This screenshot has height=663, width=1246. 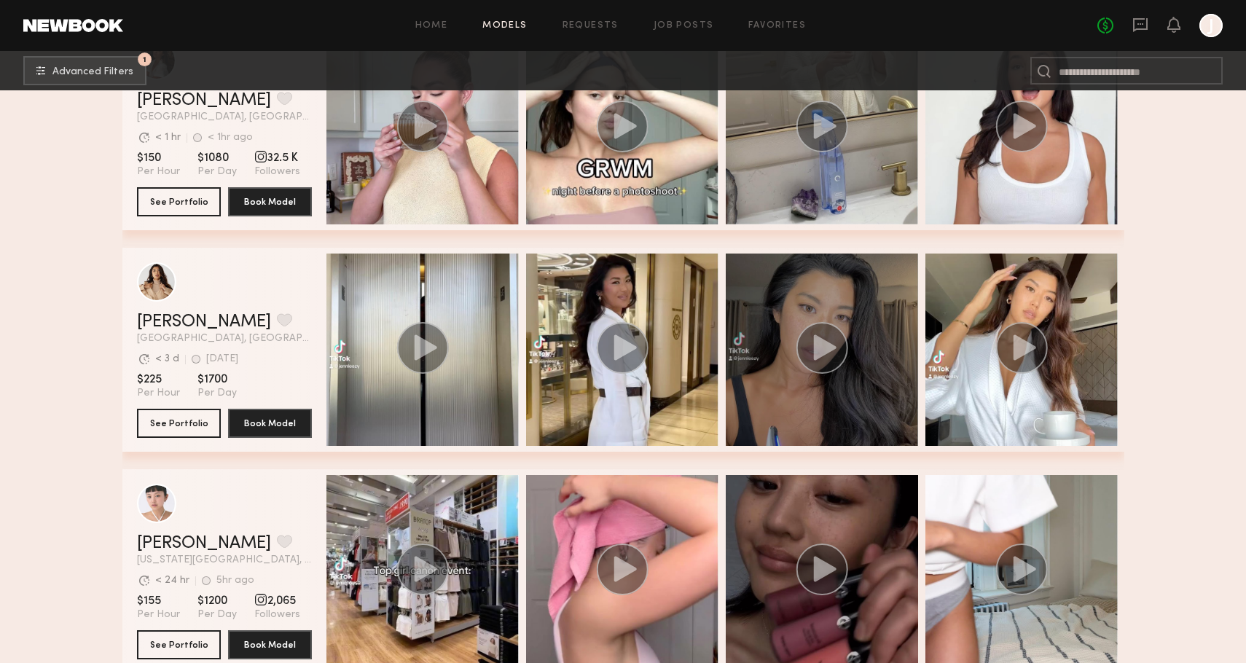 What do you see at coordinates (172, 581) in the screenshot?
I see `div: < 24 hr` at bounding box center [172, 581].